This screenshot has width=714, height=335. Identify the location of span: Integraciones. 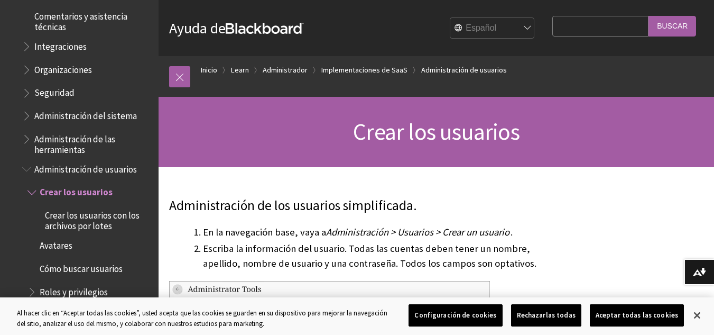
(60, 44).